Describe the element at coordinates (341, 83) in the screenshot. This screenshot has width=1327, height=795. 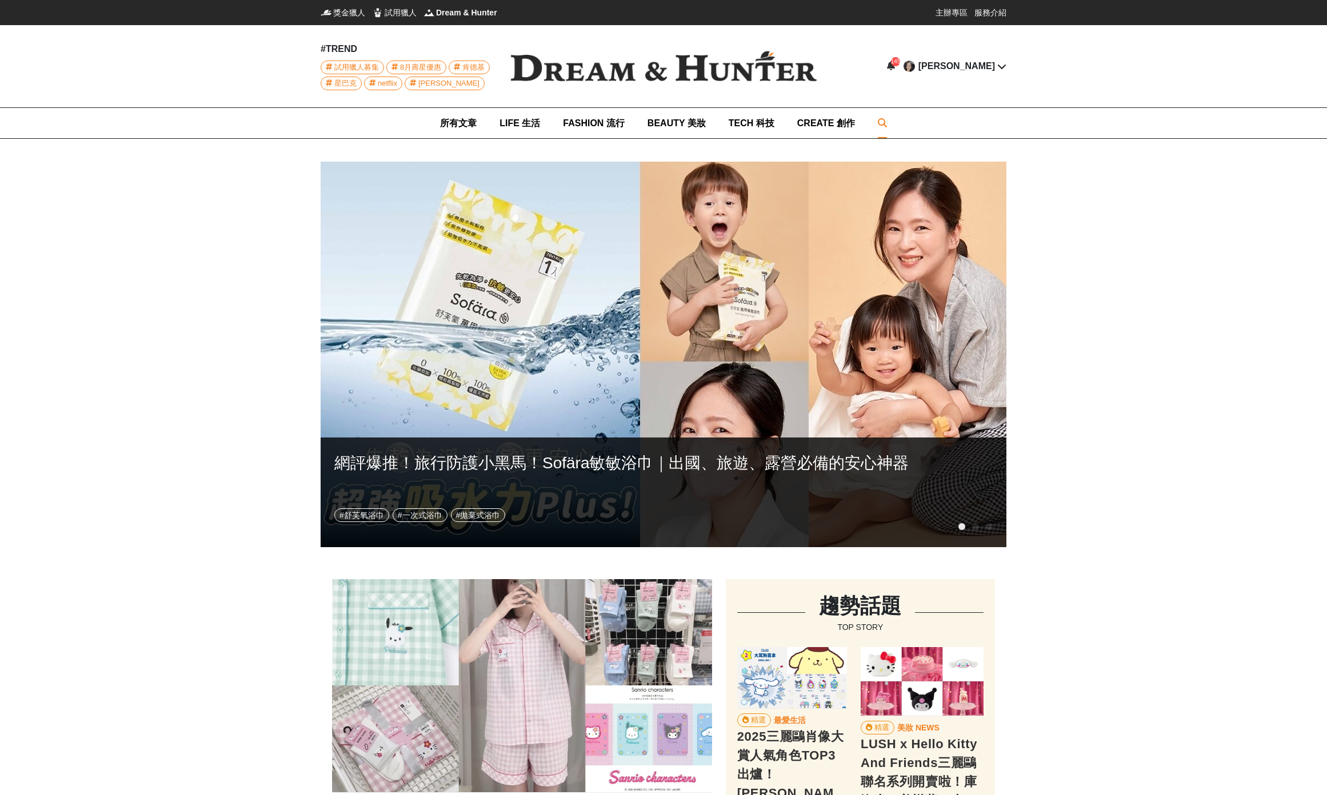
I see `a: 星巴克` at that location.